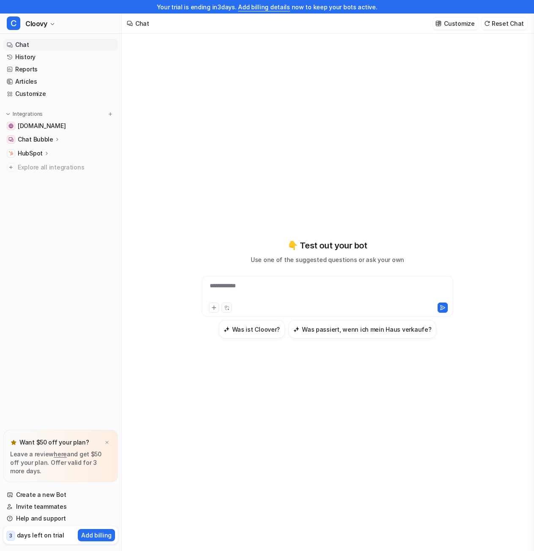  What do you see at coordinates (54, 443) in the screenshot?
I see `p: Want $50 off your plan?` at bounding box center [54, 443].